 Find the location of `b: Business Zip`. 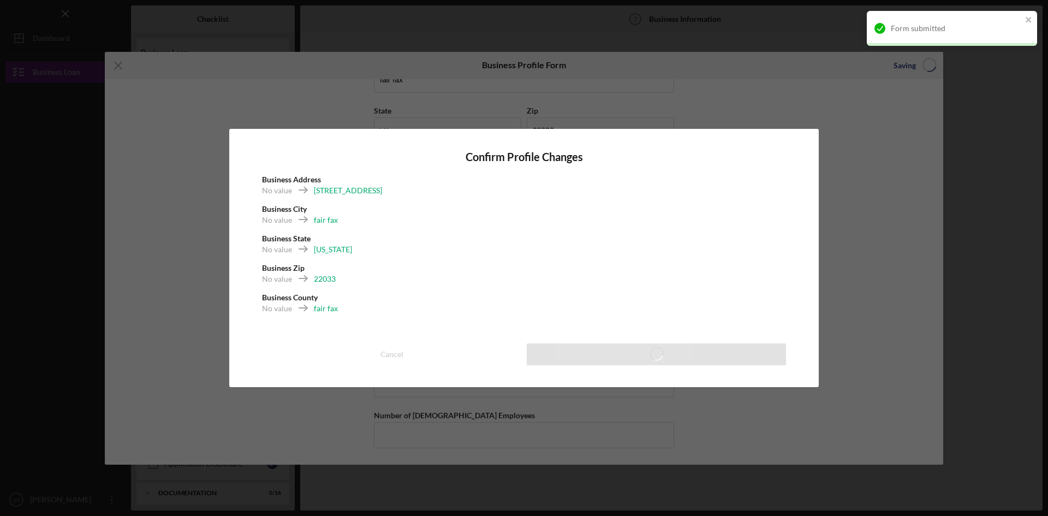

b: Business Zip is located at coordinates (283, 268).